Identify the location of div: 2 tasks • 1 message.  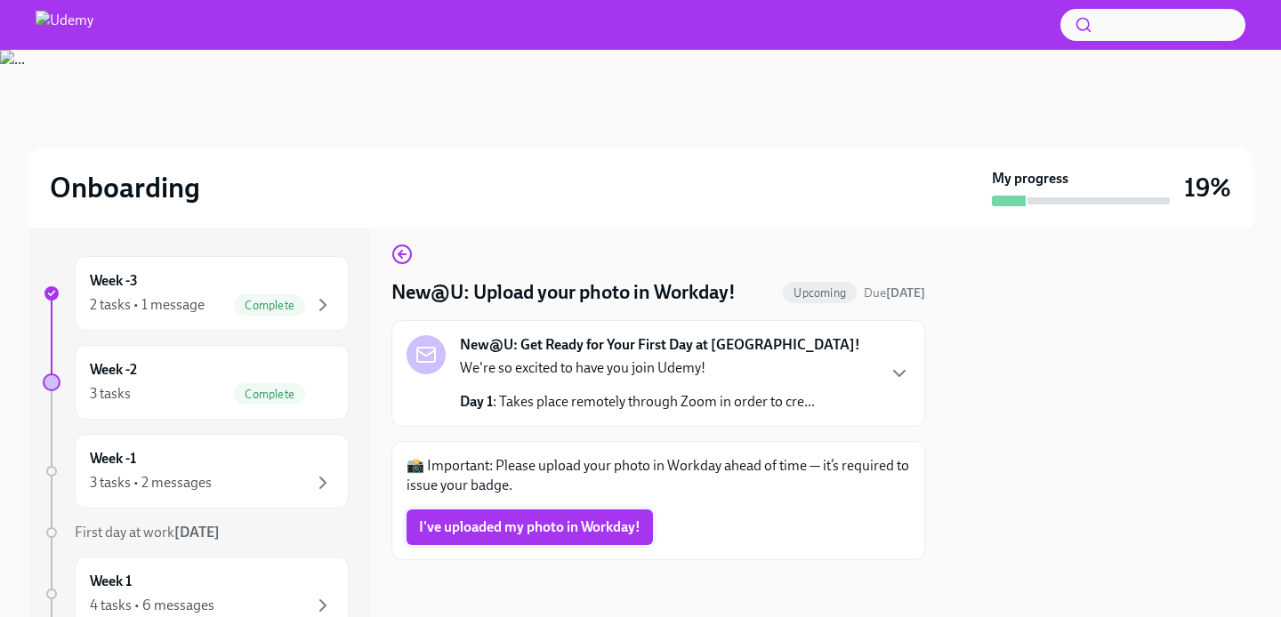
(147, 305).